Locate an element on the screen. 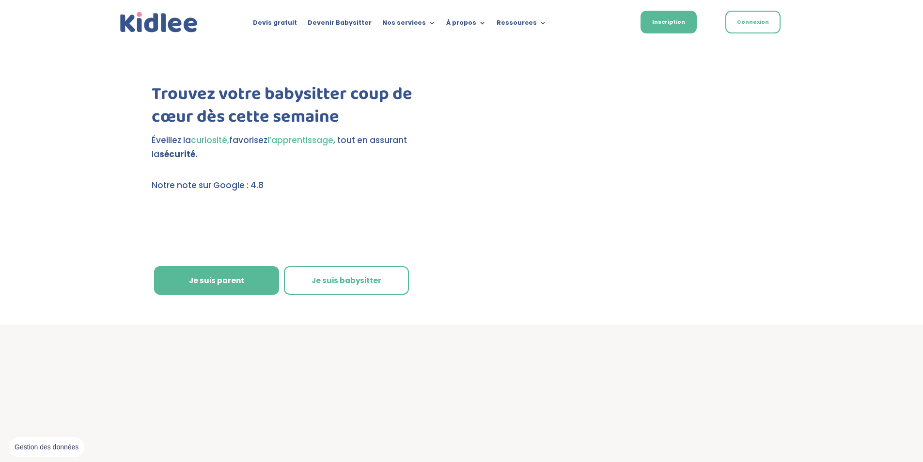 The width and height of the screenshot is (923, 462). p: Éveillez la favorisez , tout en assurant la is located at coordinates (298, 147).